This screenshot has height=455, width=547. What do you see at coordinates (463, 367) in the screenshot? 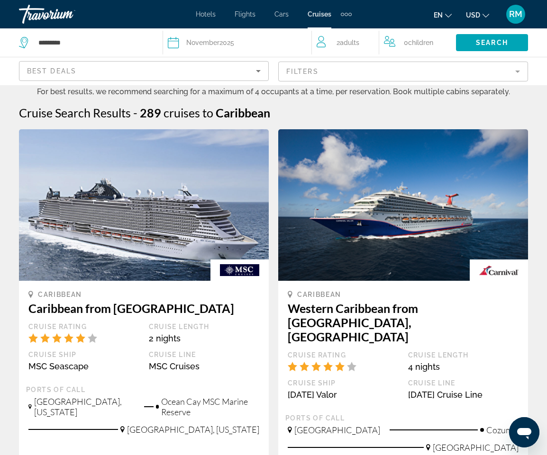
I see `div: 4 nights` at bounding box center [463, 367].